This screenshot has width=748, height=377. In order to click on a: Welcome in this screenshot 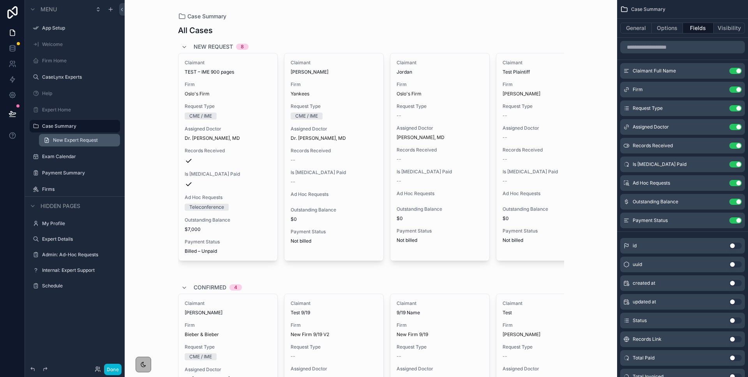, I will do `click(80, 44)`.